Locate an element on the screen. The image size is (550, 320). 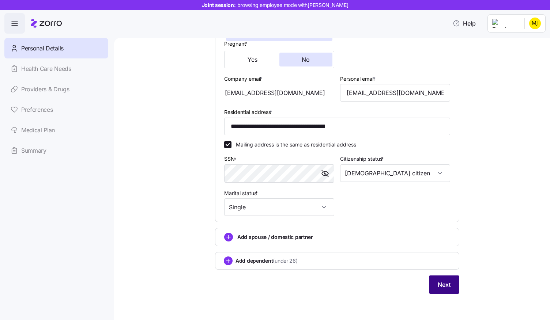
span: Help is located at coordinates (464, 23).